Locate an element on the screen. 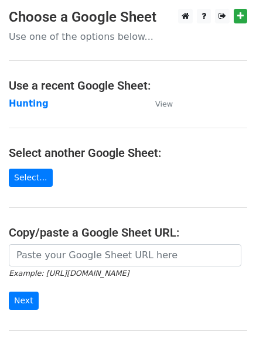 This screenshot has height=342, width=256. a: Hunting is located at coordinates (29, 104).